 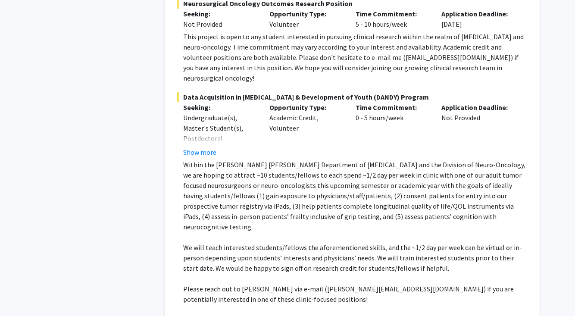 What do you see at coordinates (306, 19) in the screenshot?
I see `div: Volunteer` at bounding box center [306, 19].